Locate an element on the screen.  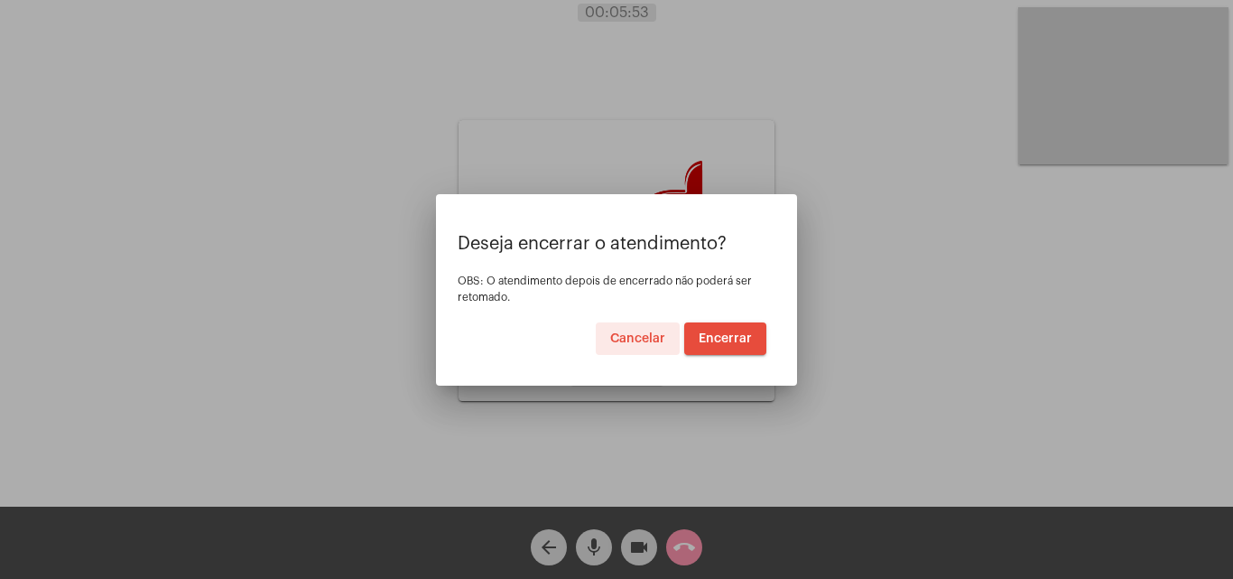
p: Deseja encerrar o atendimento? is located at coordinates (616, 244).